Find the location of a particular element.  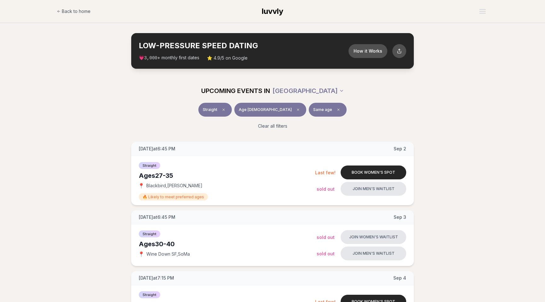

a: Book women's spot is located at coordinates (374, 173).